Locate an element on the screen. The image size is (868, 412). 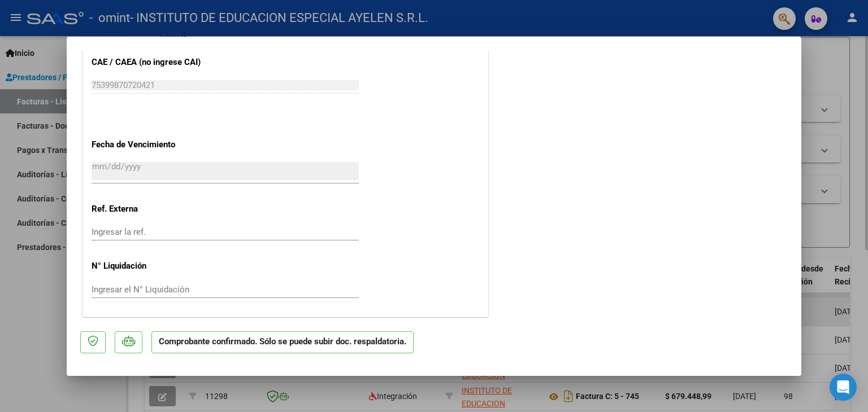
p: Comprobante confirmado. Sólo se puede subir doc. respaldatoria. is located at coordinates (282, 342).